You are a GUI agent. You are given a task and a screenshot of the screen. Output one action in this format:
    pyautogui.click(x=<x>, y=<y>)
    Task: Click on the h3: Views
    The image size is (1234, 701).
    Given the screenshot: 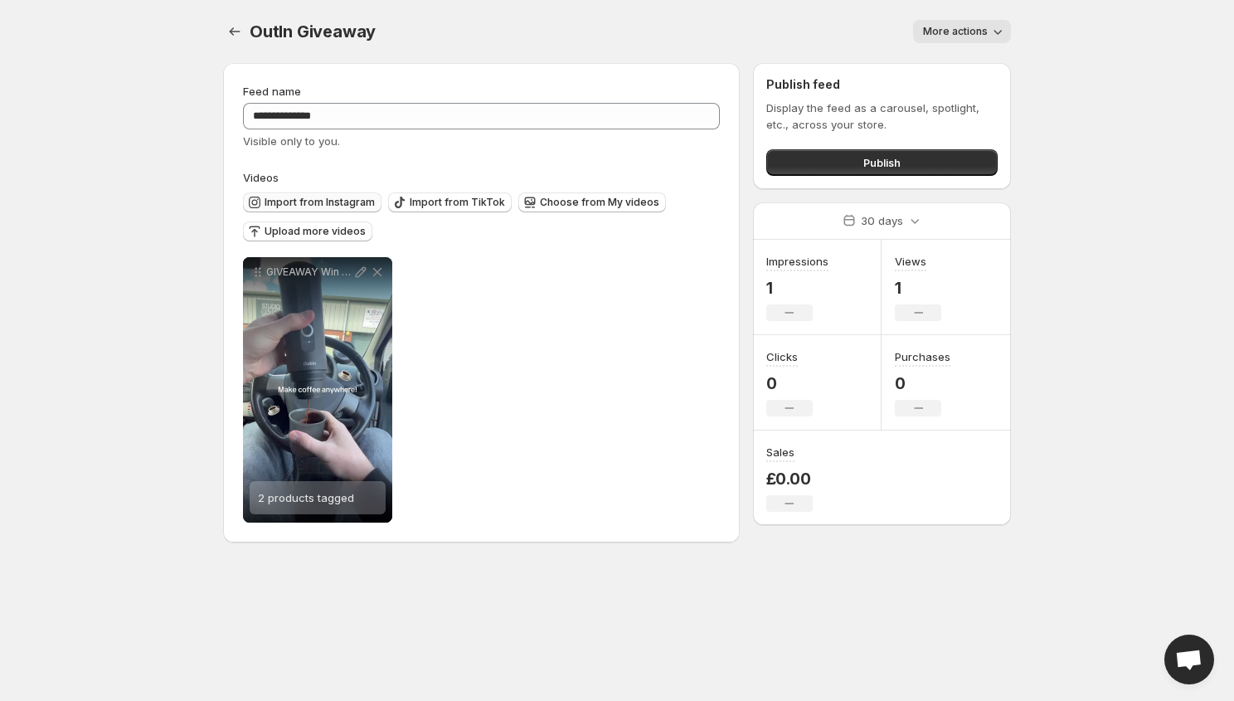 What is the action you would take?
    pyautogui.click(x=910, y=261)
    